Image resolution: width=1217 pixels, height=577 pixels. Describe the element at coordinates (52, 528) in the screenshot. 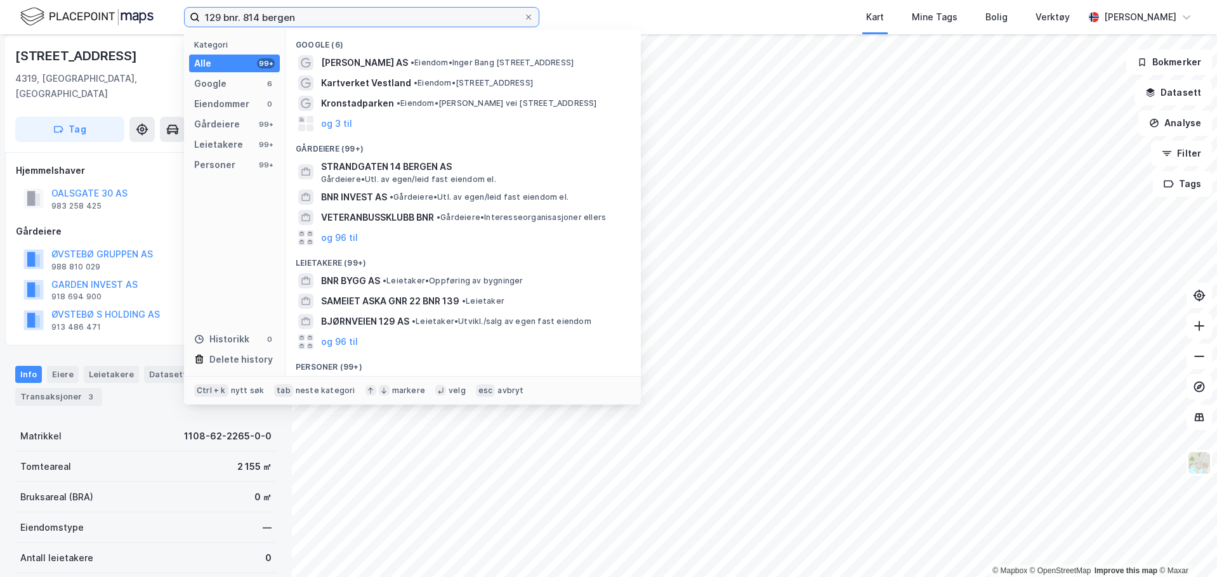

I see `div: Eiendomstype` at that location.